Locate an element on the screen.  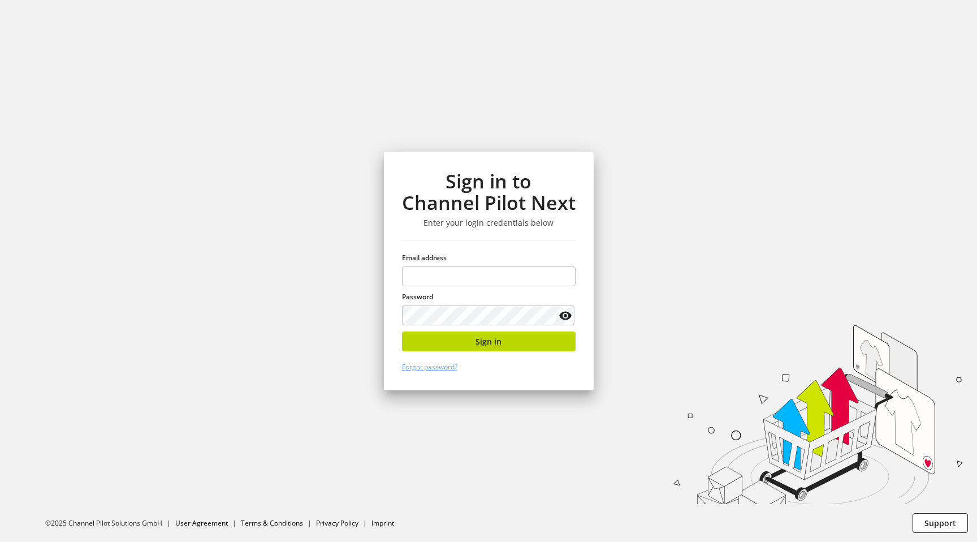
a: Imprint is located at coordinates (383, 523).